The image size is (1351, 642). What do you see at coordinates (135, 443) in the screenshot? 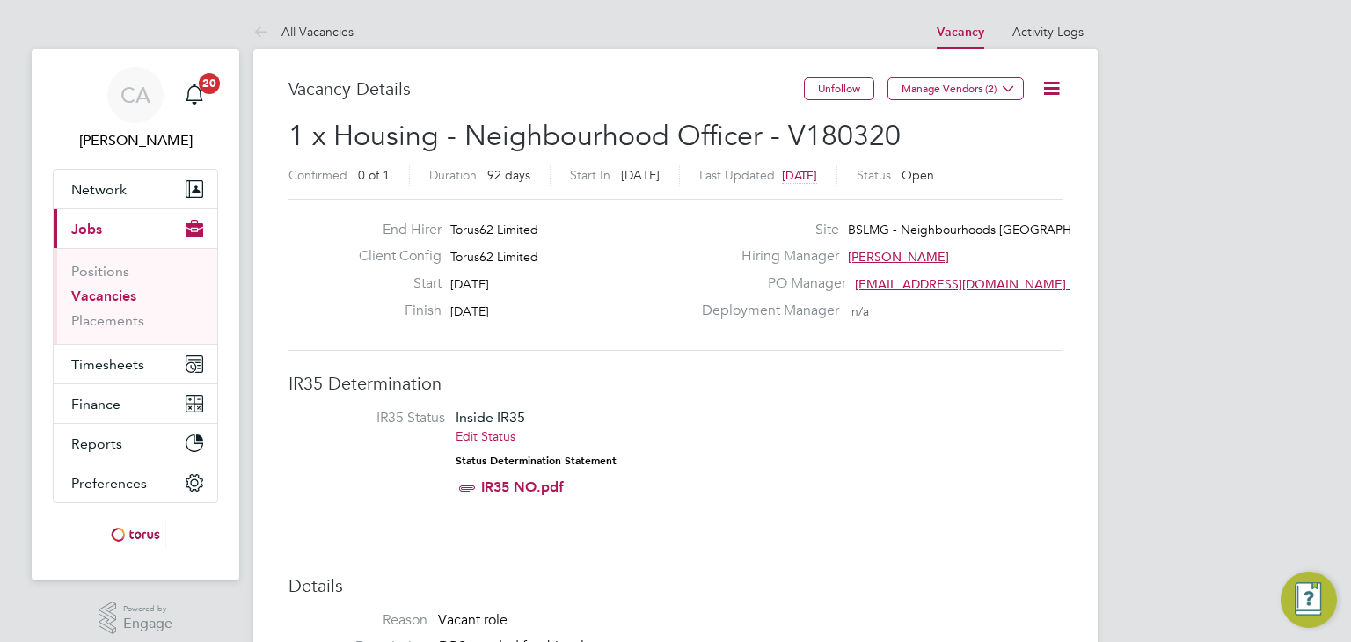
I see `button: Reports` at bounding box center [135, 443].